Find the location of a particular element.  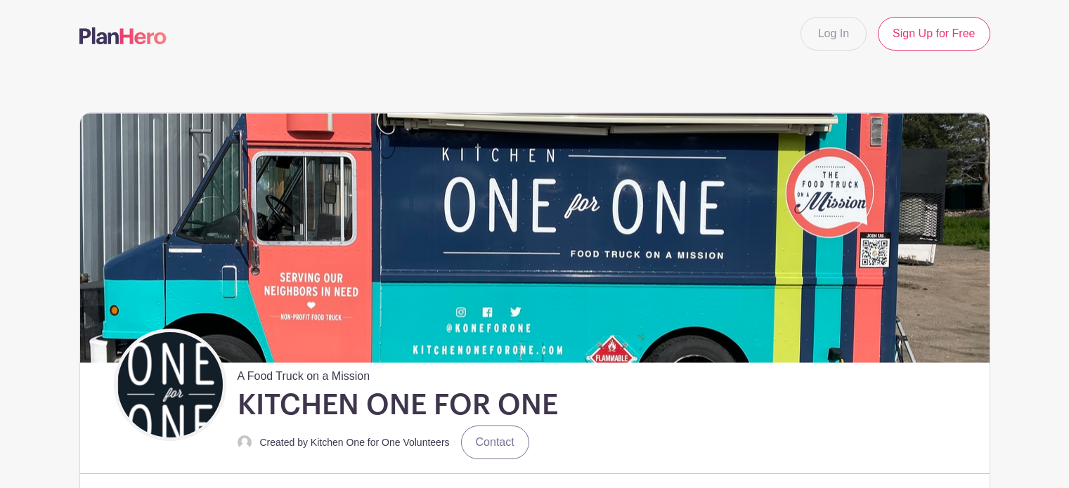

a: Log In is located at coordinates (833, 34).